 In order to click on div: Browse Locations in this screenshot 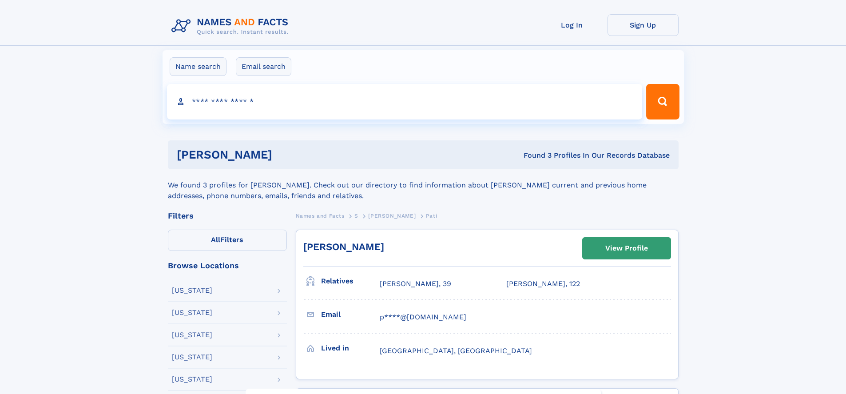, I will do `click(227, 266)`.